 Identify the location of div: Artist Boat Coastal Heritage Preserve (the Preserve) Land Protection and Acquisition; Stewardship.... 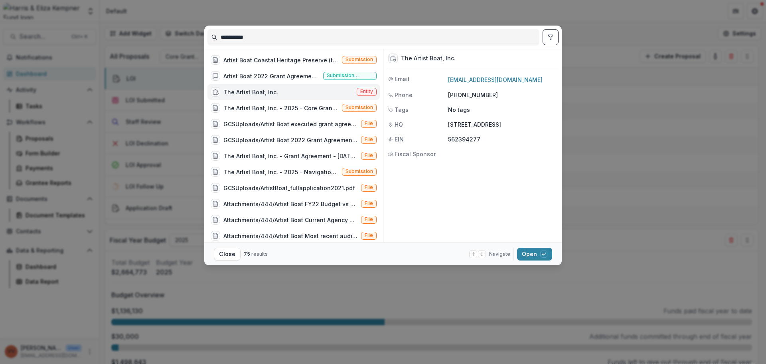
(281, 60).